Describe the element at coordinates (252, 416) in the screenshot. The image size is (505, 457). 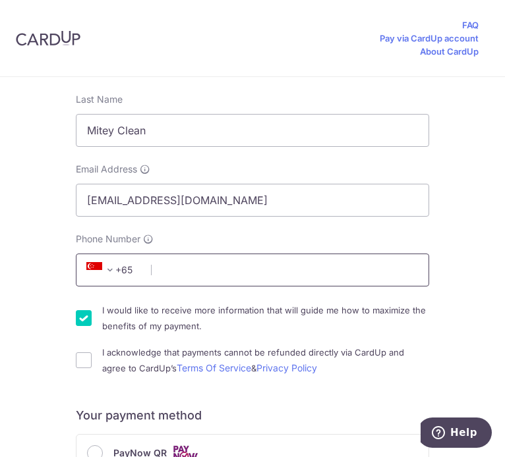
I see `h5: Your payment method` at that location.